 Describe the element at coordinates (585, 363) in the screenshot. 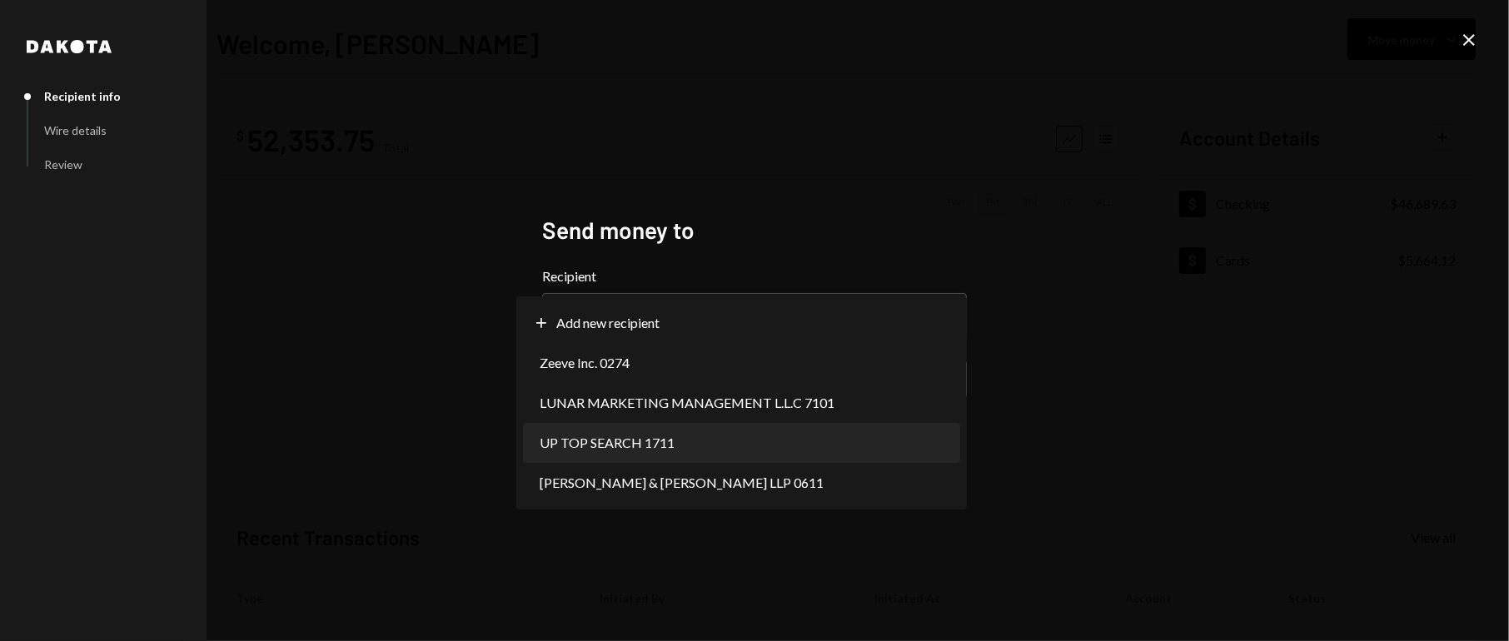

I see `span: Zeeve Inc. 0274` at that location.